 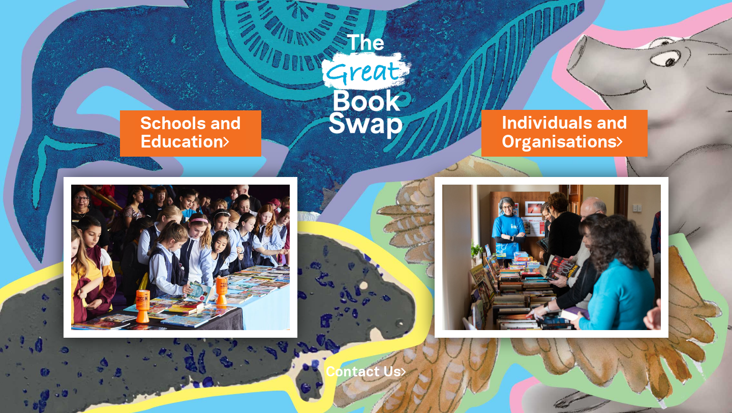 I want to click on a: Contact Us, so click(x=366, y=372).